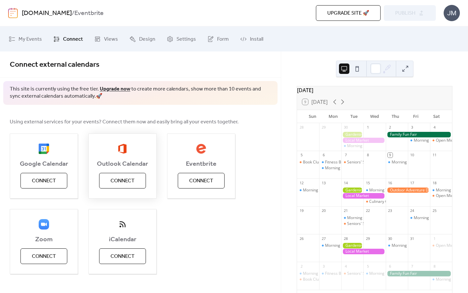  What do you see at coordinates (115, 89) in the screenshot?
I see `a: Upgrade now` at bounding box center [115, 89].